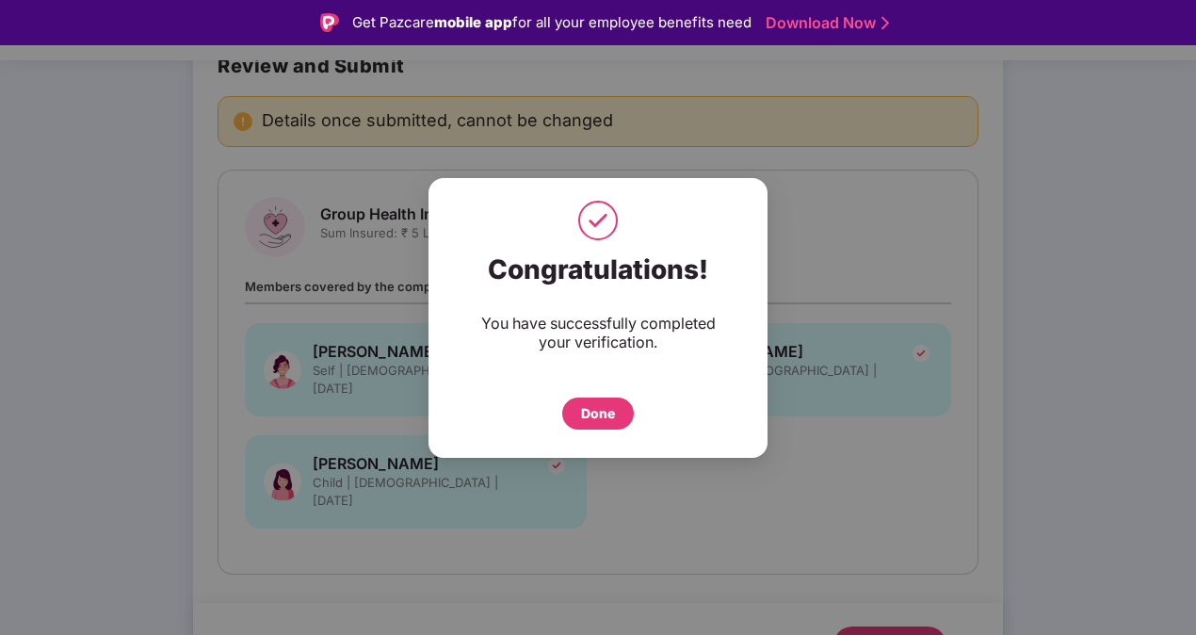 This screenshot has width=1196, height=635. Describe the element at coordinates (552, 23) in the screenshot. I see `div: Get Pazcare for all your employee benefits need` at that location.